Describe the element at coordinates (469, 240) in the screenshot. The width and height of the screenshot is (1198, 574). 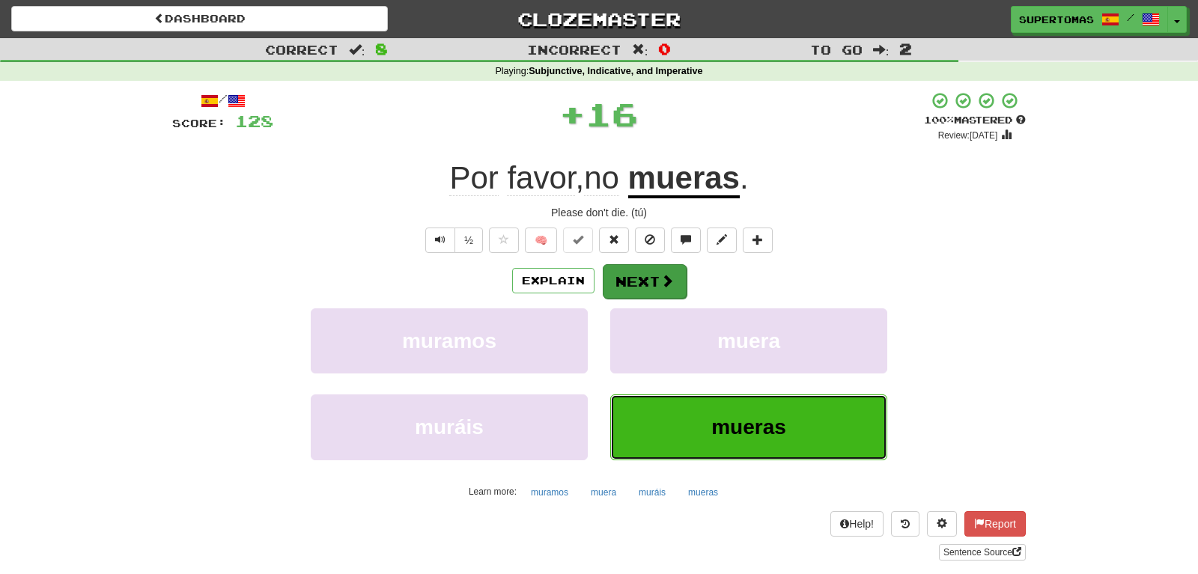
I see `button: ½` at that location.